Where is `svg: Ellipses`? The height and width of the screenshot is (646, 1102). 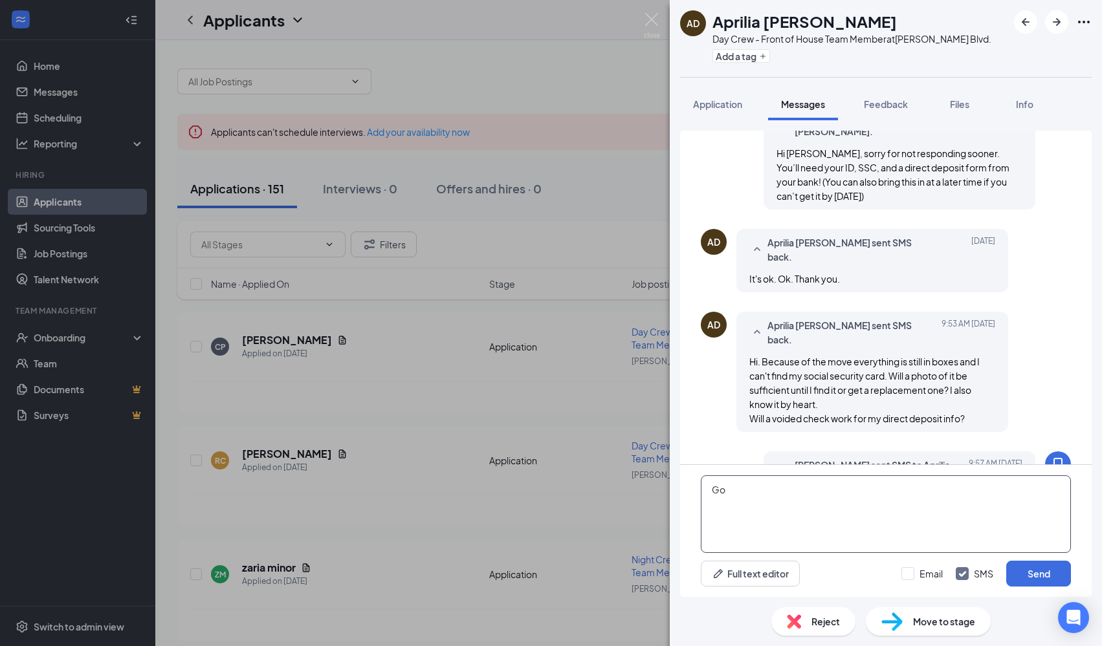 svg: Ellipses is located at coordinates (1084, 22).